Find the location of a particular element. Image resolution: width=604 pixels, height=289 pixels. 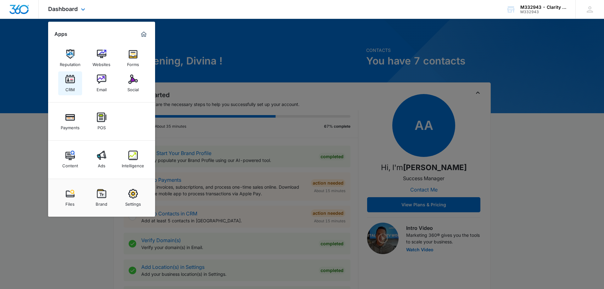

h2: Apps is located at coordinates (61, 34).